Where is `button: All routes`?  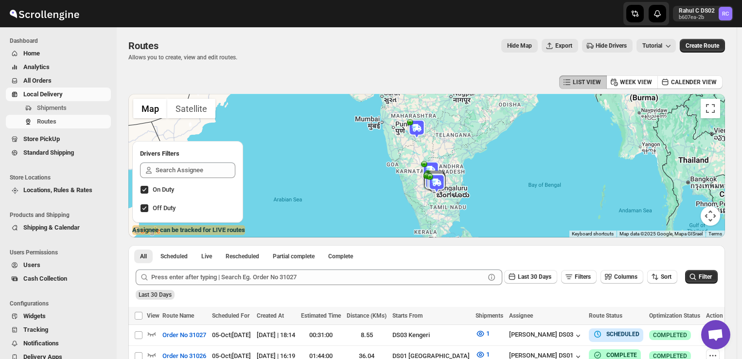
button: All routes is located at coordinates (143, 256).